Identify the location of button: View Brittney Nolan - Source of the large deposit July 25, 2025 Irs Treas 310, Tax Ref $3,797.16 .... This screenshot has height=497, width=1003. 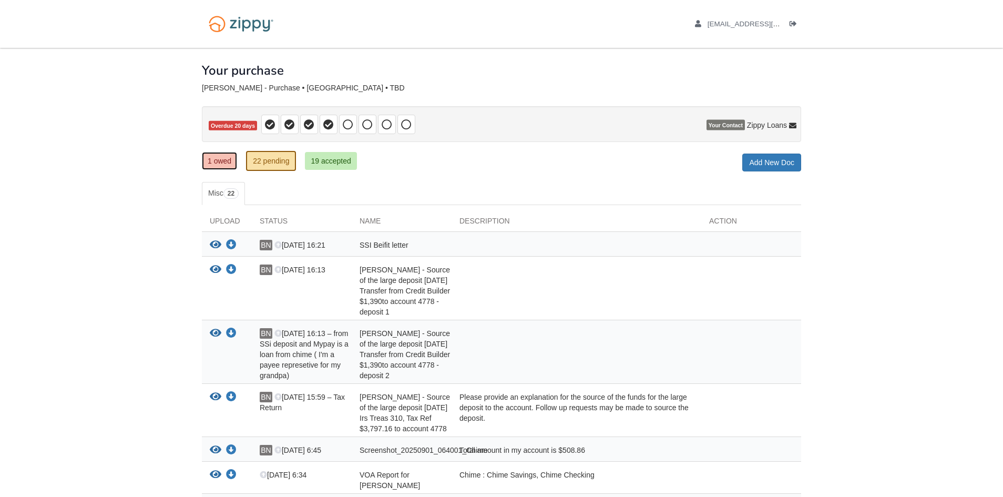
(216, 397).